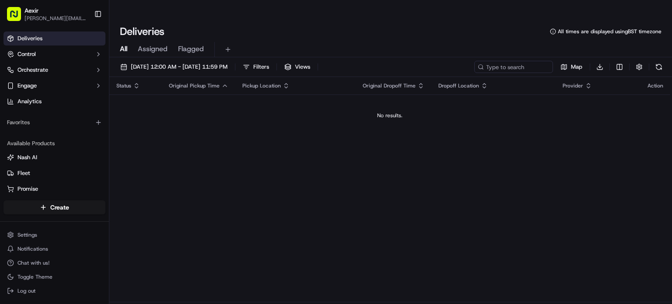 The width and height of the screenshot is (672, 304). I want to click on button: Map, so click(572, 67).